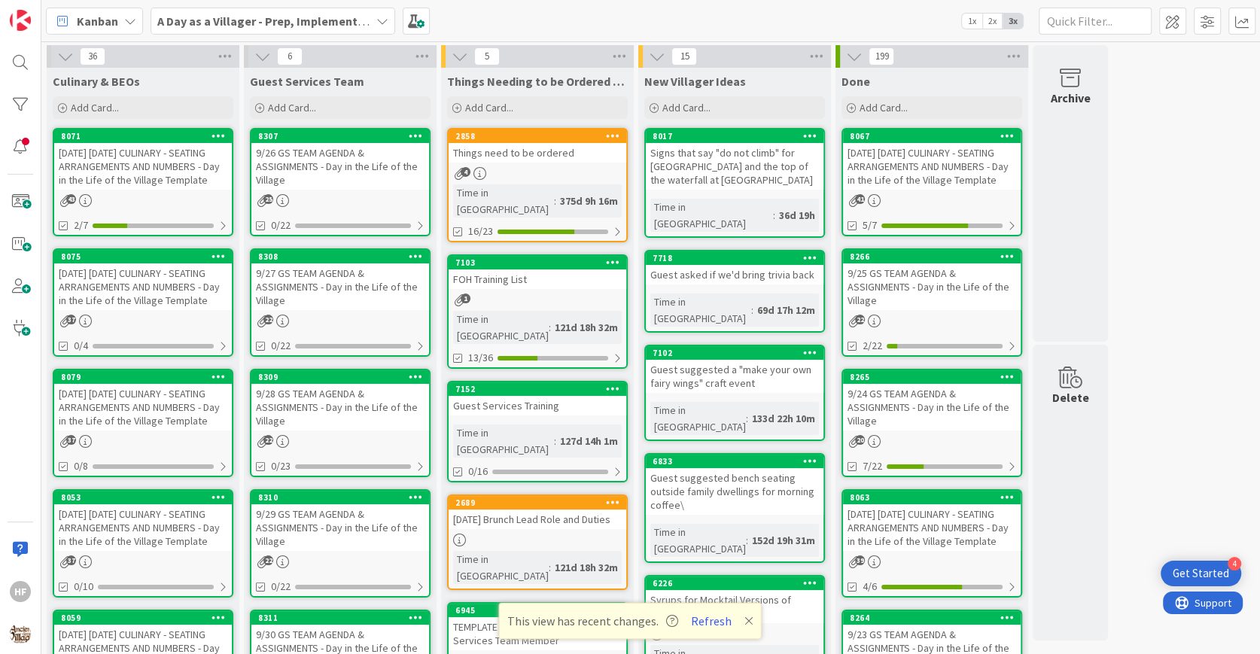  I want to click on div: 9/25 GS TEAM AGENDA & ASSIGNMENTS - Day in the Life of the Village, so click(932, 287).